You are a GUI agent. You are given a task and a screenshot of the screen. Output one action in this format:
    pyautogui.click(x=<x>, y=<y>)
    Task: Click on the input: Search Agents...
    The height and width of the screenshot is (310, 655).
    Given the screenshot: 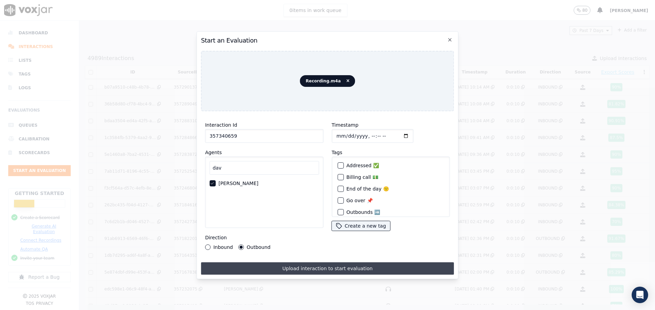 What is the action you would take?
    pyautogui.click(x=264, y=168)
    